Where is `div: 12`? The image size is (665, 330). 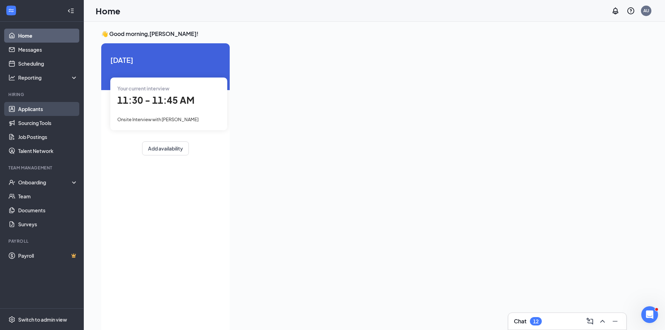
div: 12 is located at coordinates (536, 321).